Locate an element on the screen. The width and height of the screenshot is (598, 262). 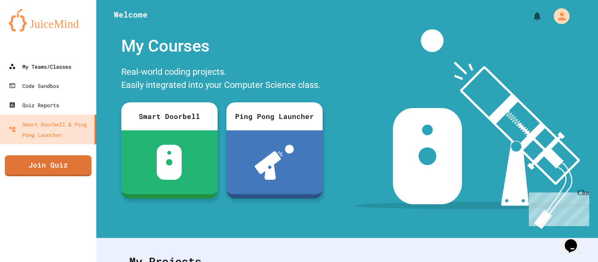
img: logo-orange.svg is located at coordinates (48, 20).